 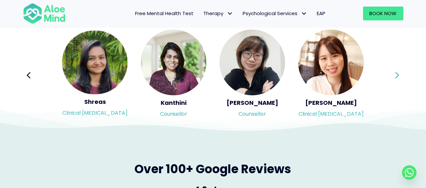 What do you see at coordinates (95, 62) in the screenshot?
I see `img: <h5>Shreas</h5><p>Clinical Psychologist</p>` at bounding box center [95, 62].